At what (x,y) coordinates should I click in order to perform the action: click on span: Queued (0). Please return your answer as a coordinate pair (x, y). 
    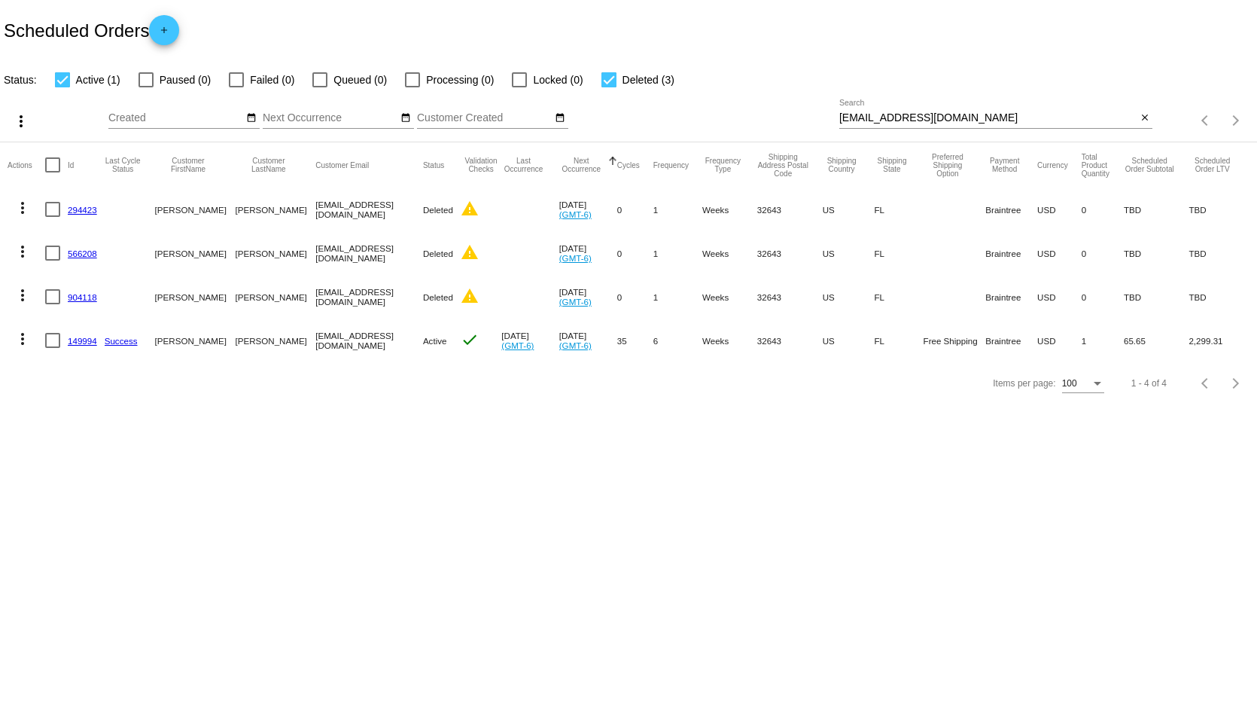
    Looking at the image, I should click on (360, 80).